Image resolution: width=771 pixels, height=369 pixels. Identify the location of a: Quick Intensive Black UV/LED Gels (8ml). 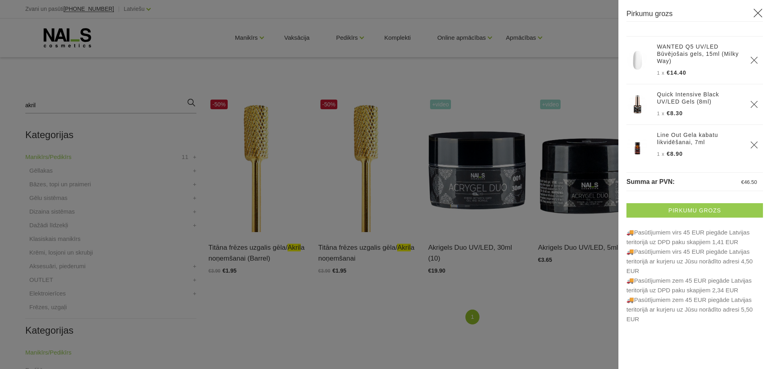
(699, 98).